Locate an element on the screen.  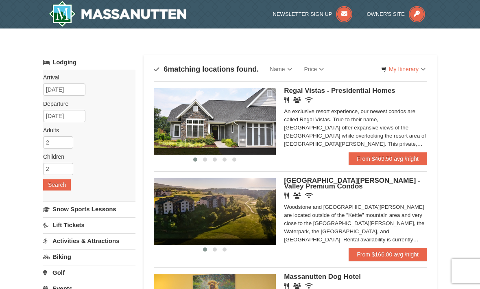
a: Name is located at coordinates (281, 69).